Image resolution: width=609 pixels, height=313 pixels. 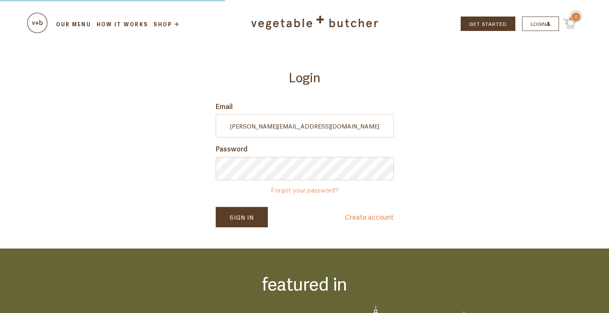 What do you see at coordinates (167, 24) in the screenshot?
I see `a: Shop` at bounding box center [167, 24].